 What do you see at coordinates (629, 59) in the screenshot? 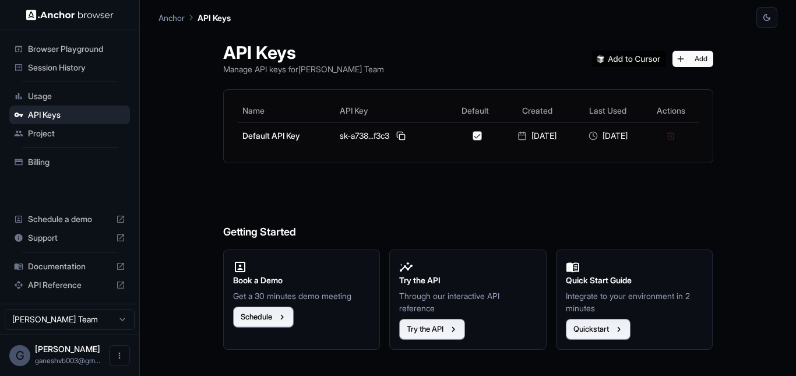
I see `img: Add anchorbrowser MCP server to Cursor` at bounding box center [629, 59].